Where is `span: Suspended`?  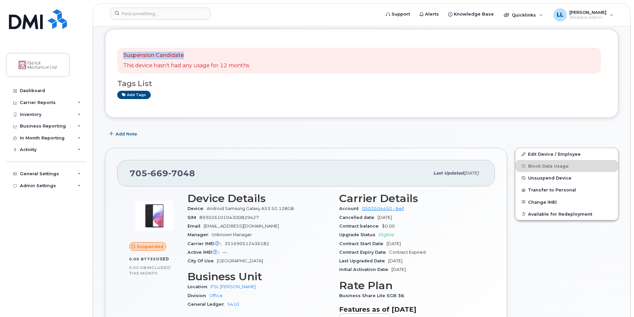
span: Suspended is located at coordinates (150, 246).